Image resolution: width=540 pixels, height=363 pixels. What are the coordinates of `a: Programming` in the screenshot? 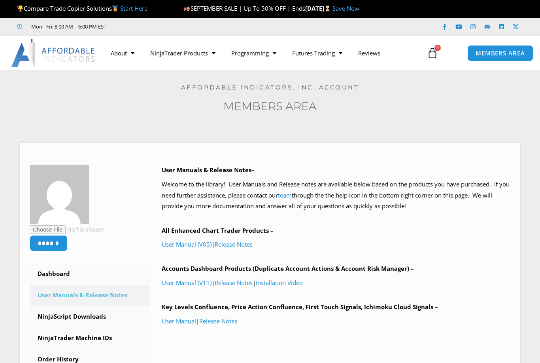 It's located at (254, 53).